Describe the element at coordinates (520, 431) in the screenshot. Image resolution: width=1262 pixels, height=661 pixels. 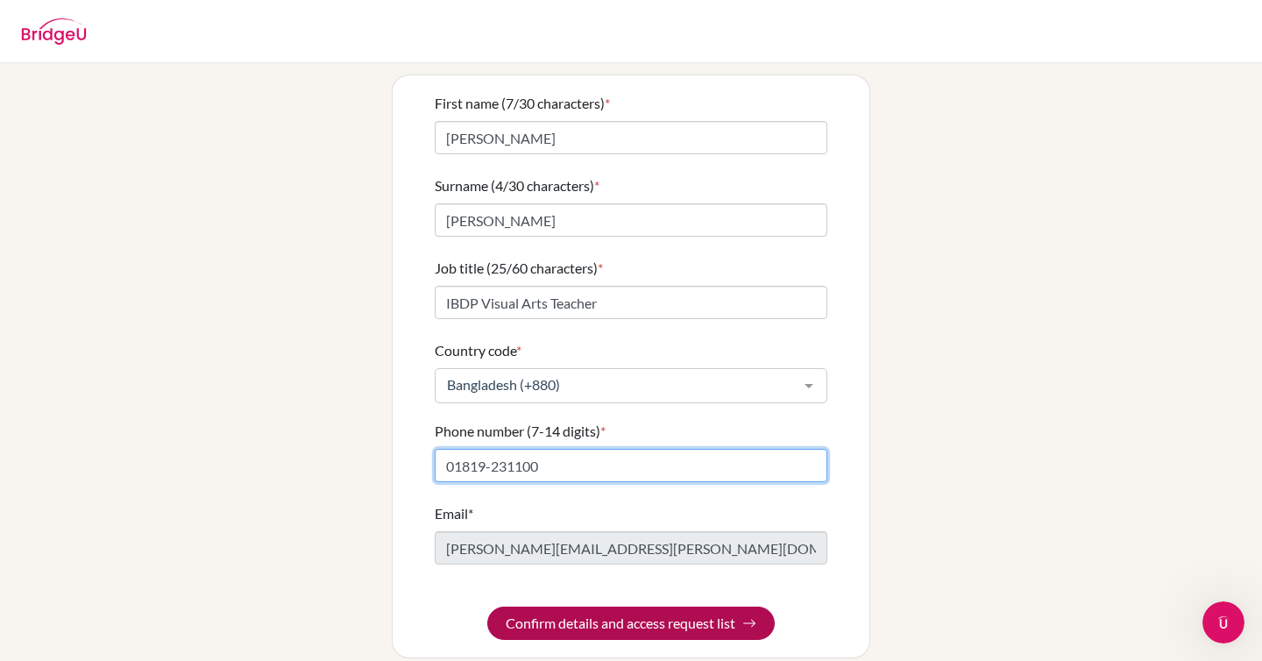
I see `label: Phone number (7-14 digits)` at that location.